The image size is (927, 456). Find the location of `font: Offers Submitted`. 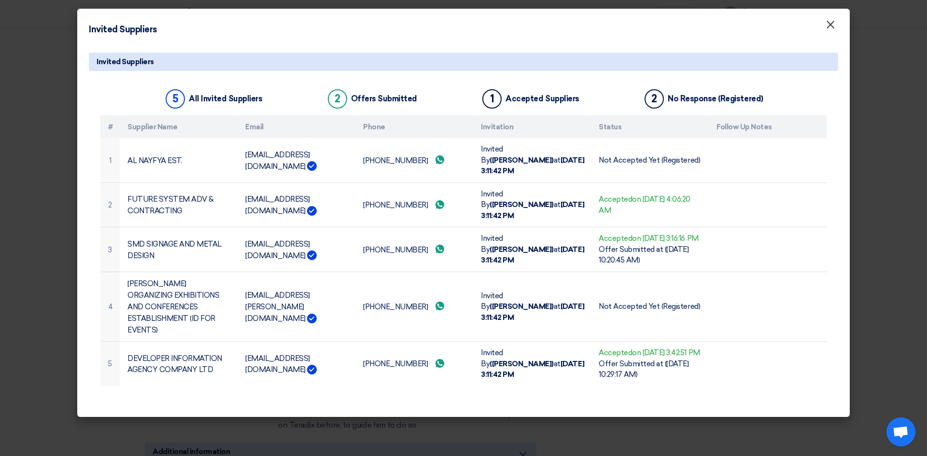

font: Offers Submitted is located at coordinates (384, 98).